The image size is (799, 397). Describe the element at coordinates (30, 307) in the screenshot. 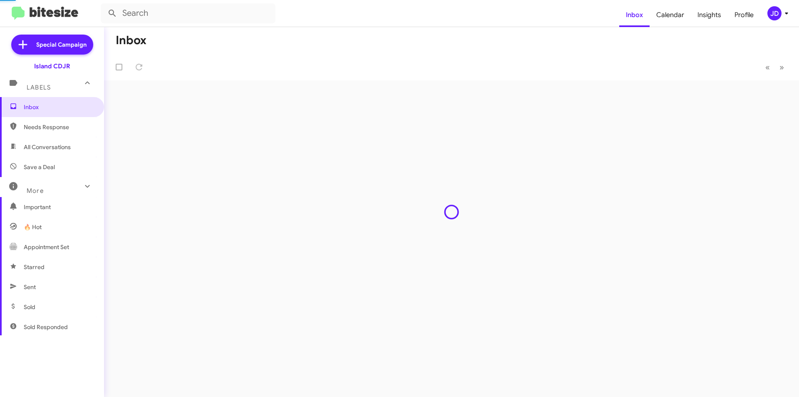

I see `span: Sold` at that location.